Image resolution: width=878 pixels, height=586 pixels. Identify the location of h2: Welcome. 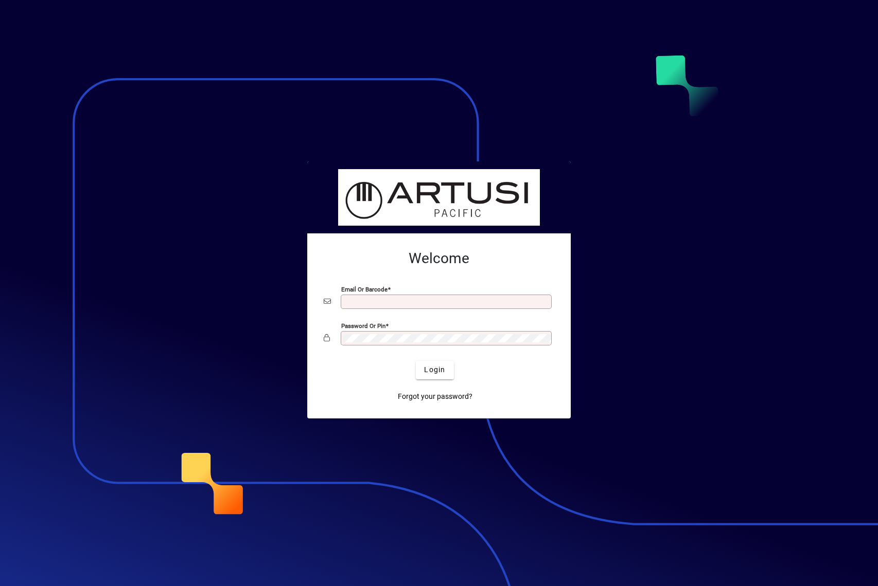
(439, 259).